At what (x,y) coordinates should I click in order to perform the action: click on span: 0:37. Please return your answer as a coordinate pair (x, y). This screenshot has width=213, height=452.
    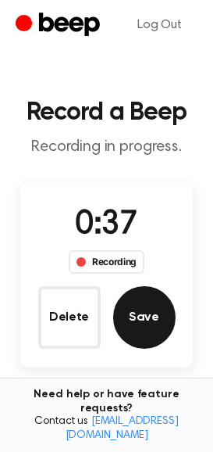
    Looking at the image, I should click on (106, 225).